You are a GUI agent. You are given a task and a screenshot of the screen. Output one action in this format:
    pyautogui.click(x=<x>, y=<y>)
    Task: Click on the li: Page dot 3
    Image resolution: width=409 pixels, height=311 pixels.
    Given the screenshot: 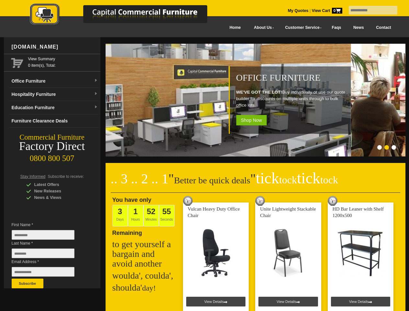 What is the action you would take?
    pyautogui.click(x=394, y=147)
    